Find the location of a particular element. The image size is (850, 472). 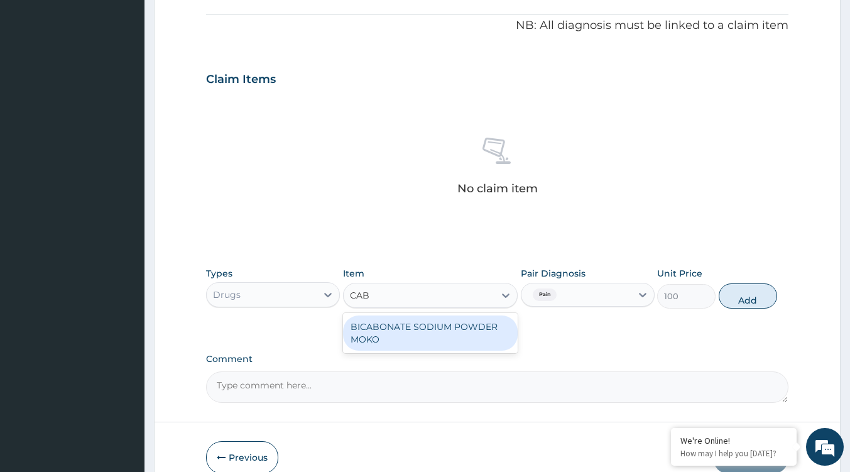

h3: Claim Items is located at coordinates (240, 80).